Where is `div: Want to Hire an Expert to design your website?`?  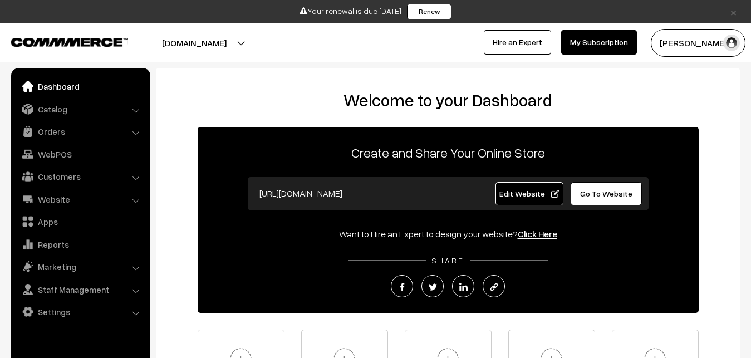
div: Want to Hire an Expert to design your website? is located at coordinates (448, 234).